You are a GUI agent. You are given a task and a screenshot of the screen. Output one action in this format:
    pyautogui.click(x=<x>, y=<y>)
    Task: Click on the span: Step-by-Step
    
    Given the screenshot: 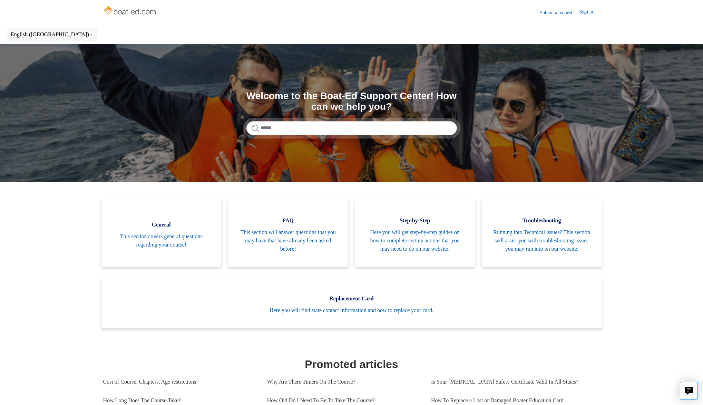 What is the action you would take?
    pyautogui.click(x=415, y=221)
    